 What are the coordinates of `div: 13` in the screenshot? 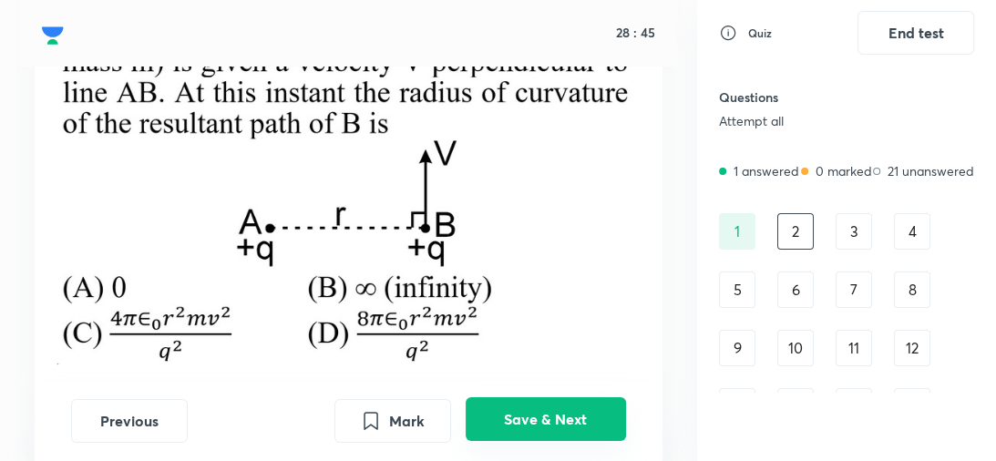 It's located at (737, 406).